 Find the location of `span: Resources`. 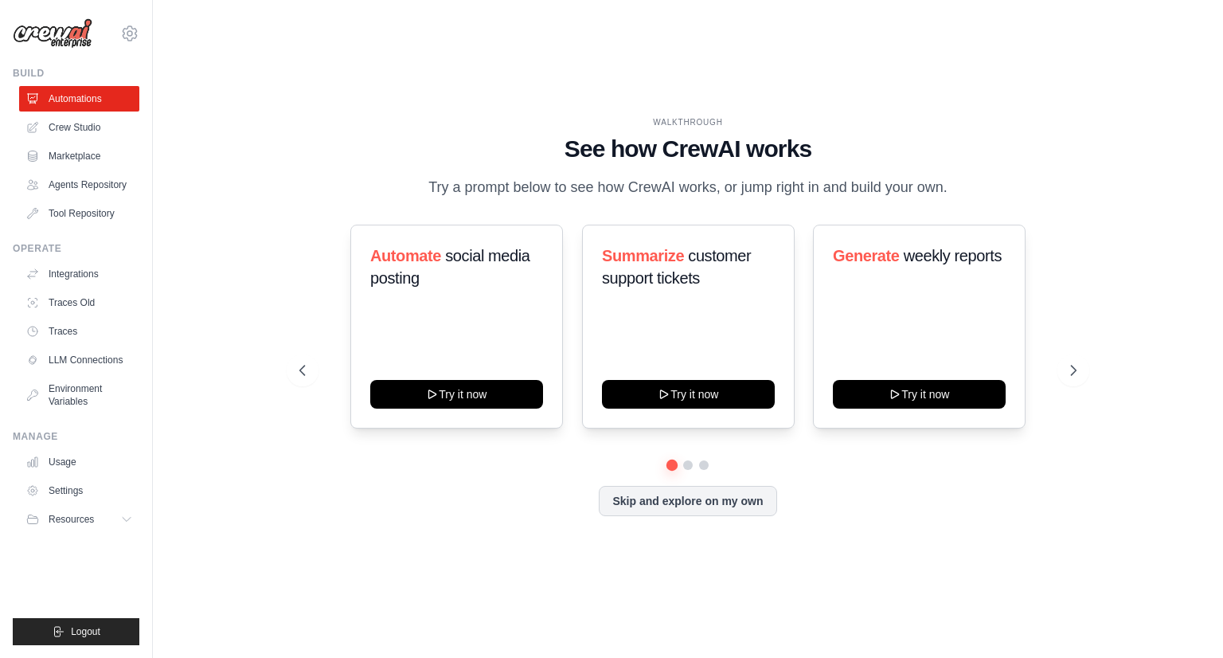

span: Resources is located at coordinates (71, 519).